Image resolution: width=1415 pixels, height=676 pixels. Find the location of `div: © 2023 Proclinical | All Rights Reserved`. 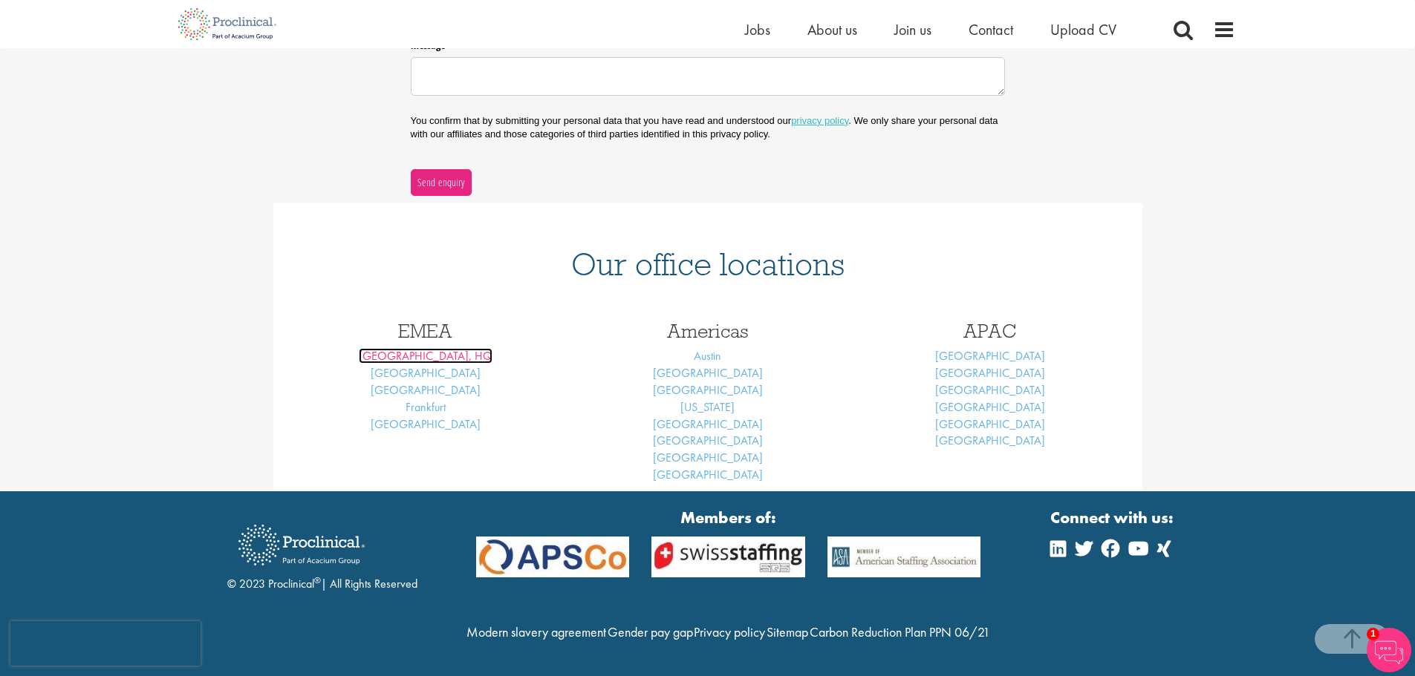

div: © 2023 Proclinical | All Rights Reserved is located at coordinates (322, 553).